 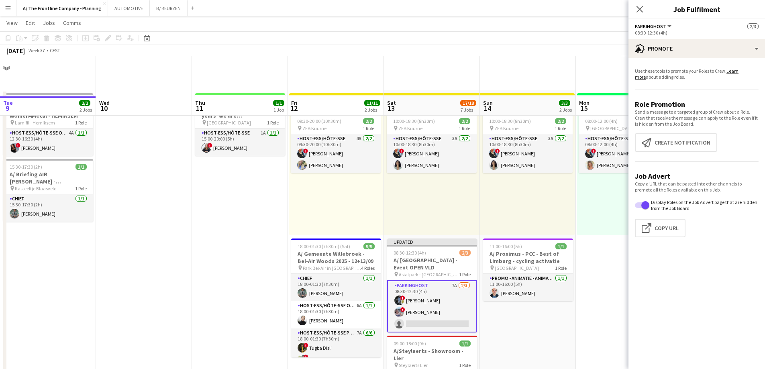 What do you see at coordinates (48, 124) in the screenshot?
I see `div: 12:30-16:30 (4h)1/1A/ Zanzibar - Lamifil - Women4Metal - HEMIKSEM Lamifil - Hemiksem1 RoleHost-es...` at bounding box center [48, 124].